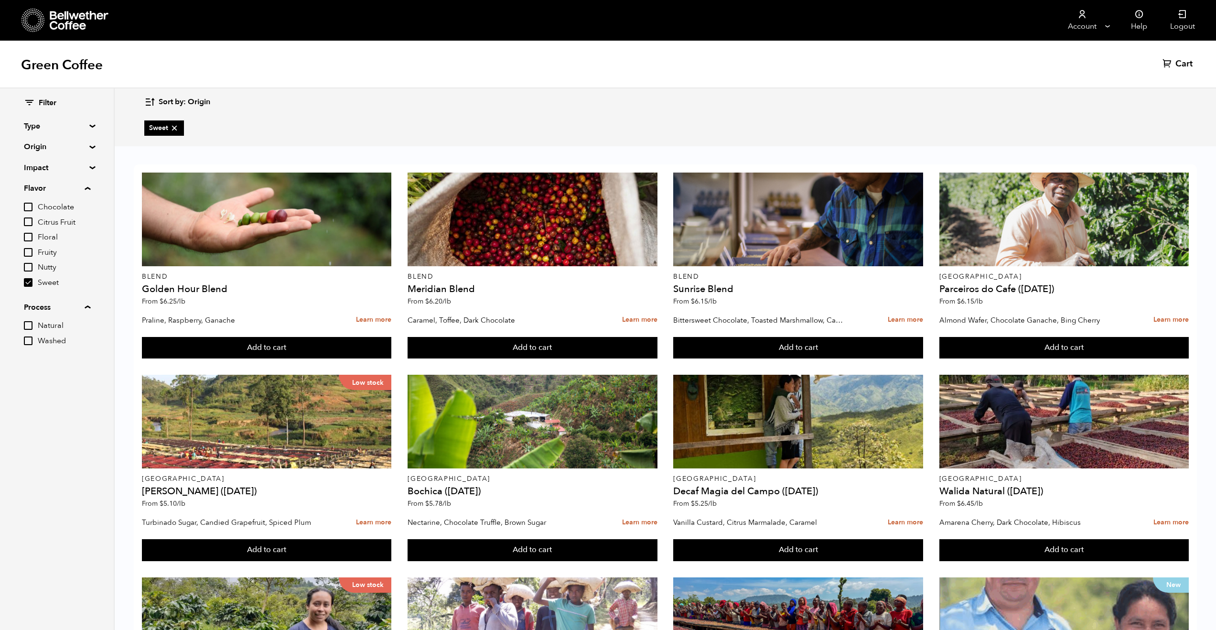  What do you see at coordinates (62, 65) in the screenshot?
I see `h1: Green Coffee` at bounding box center [62, 65].